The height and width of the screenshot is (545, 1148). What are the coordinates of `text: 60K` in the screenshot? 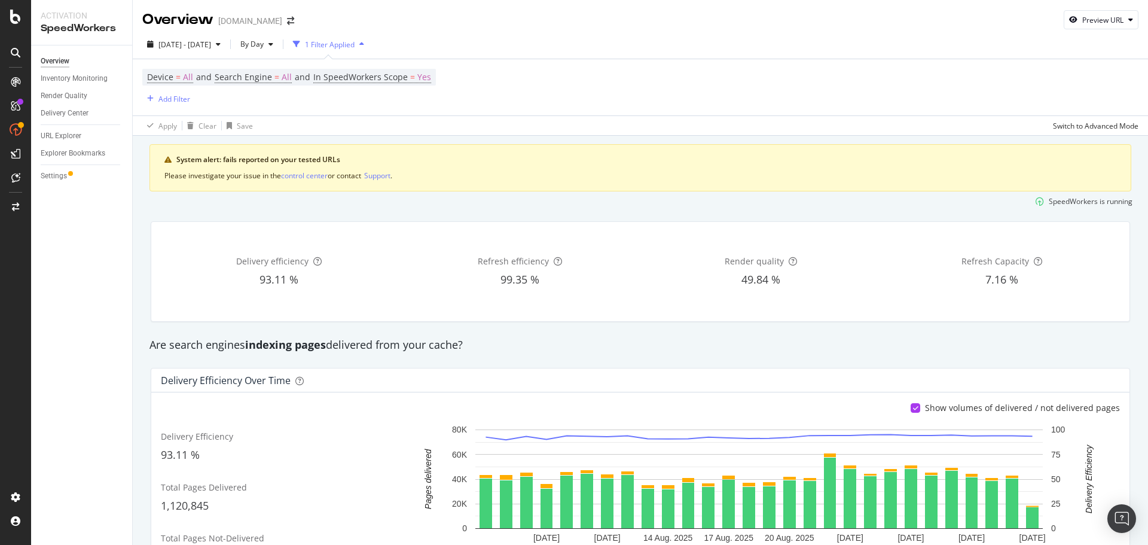 It's located at (460, 454).